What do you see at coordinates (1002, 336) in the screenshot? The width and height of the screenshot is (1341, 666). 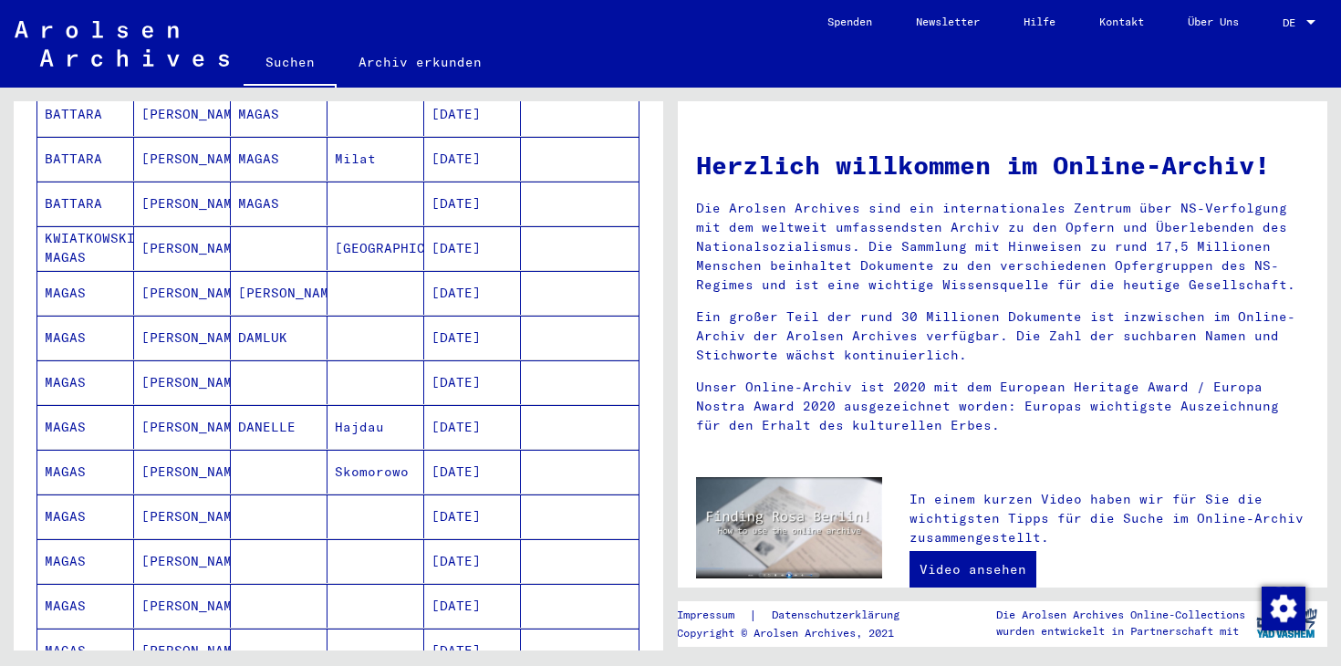 I see `p: Ein großer Teil der rund 30 Millionen Dokumente ist inzwischen im Online-Archiv der Arolsen Archi...` at bounding box center [1002, 336].